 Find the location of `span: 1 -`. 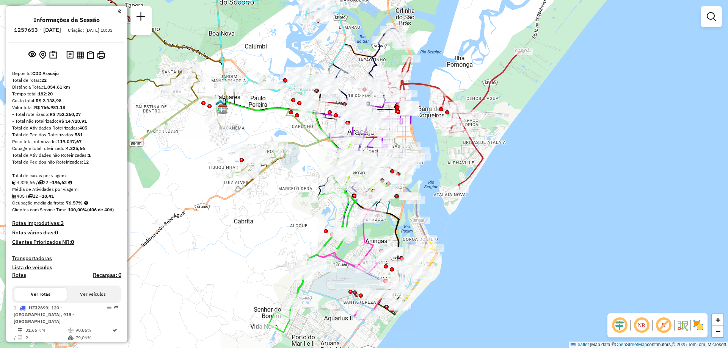

span: 1 - is located at coordinates (44, 315).